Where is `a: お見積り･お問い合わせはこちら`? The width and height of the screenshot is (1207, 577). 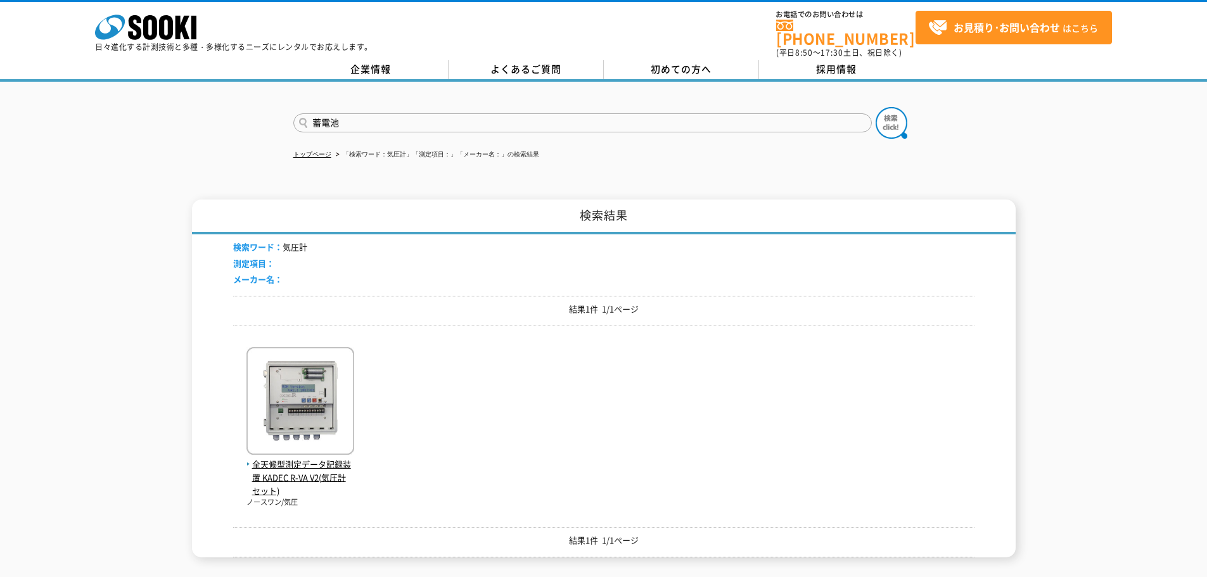
a: お見積り･お問い合わせはこちら is located at coordinates (1014, 27).